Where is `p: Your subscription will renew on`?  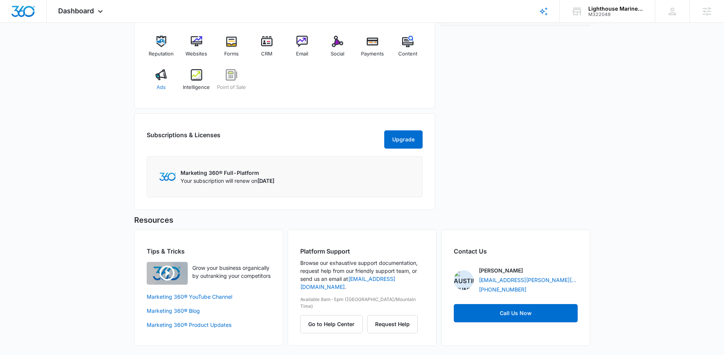 p: Your subscription will renew on is located at coordinates (227, 181).